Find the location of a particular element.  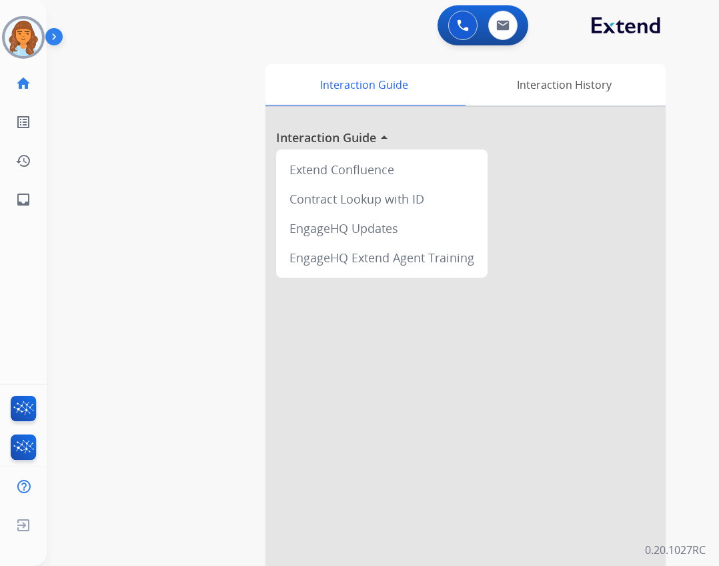

mat-icon: inbox is located at coordinates (23, 199).